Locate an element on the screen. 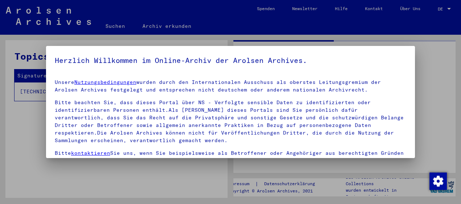 The width and height of the screenshot is (461, 204). p: Unsere wurden durch den Internationalen Ausschuss als oberstes Leitungsgremium der Arolsen Archiv... is located at coordinates (230, 86).